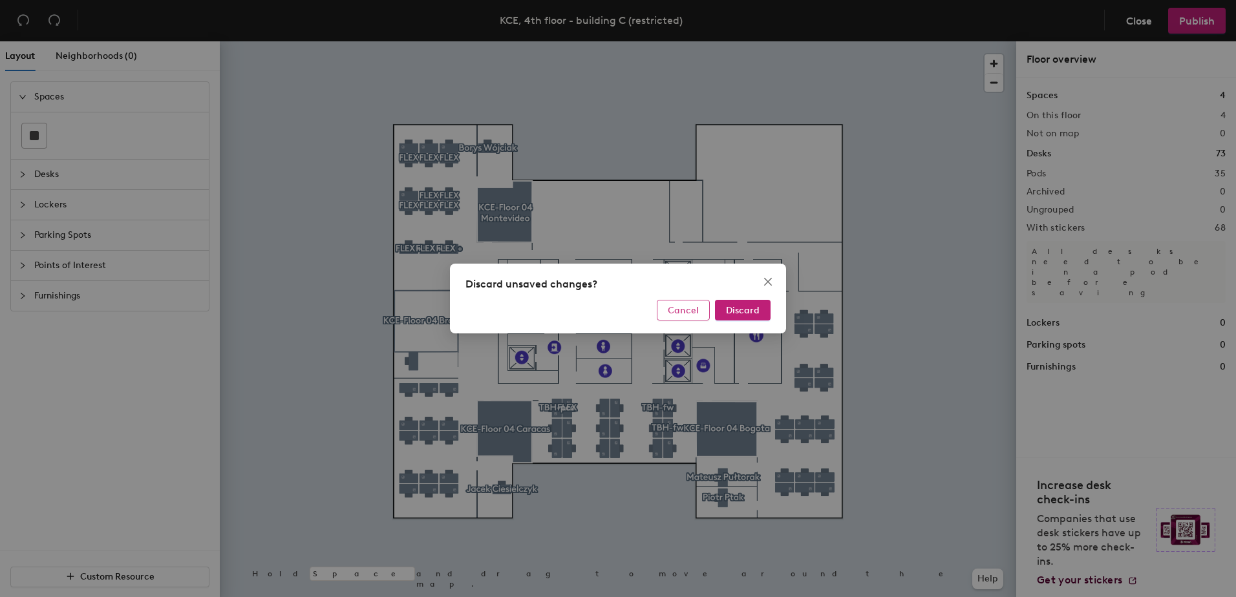  What do you see at coordinates (683, 310) in the screenshot?
I see `span: Cancel` at bounding box center [683, 310].